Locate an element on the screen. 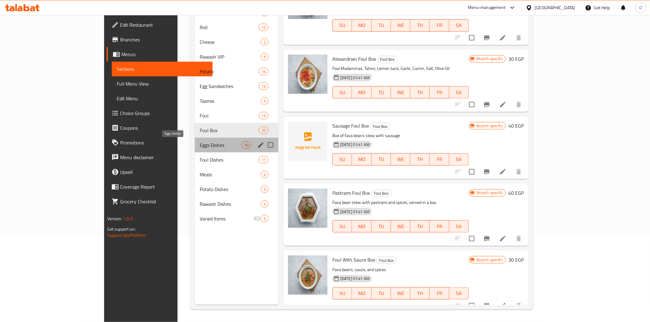  a: Coupons is located at coordinates (159, 128).